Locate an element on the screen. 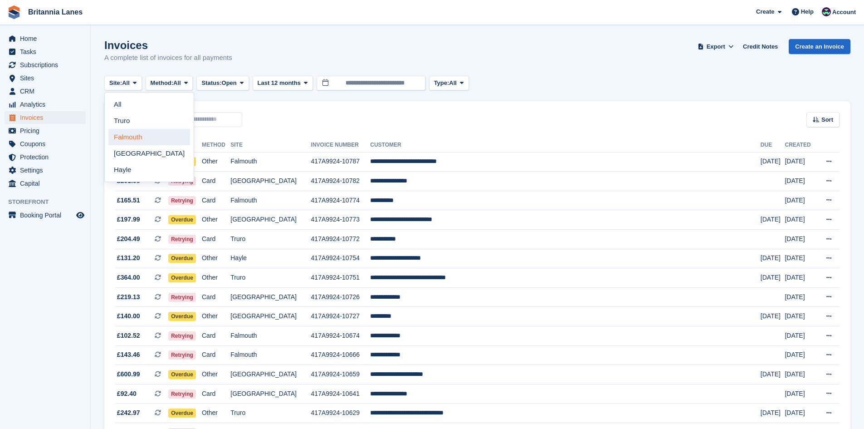  td: 417A9924-10659 is located at coordinates (341, 374).